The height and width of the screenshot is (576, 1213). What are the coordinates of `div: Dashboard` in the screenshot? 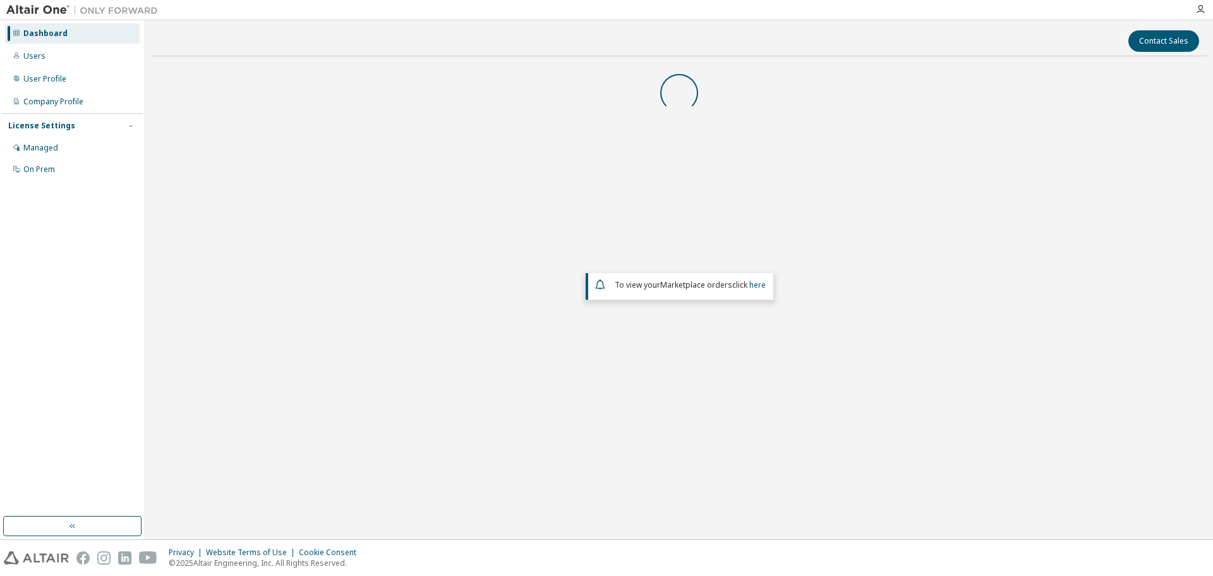 It's located at (45, 33).